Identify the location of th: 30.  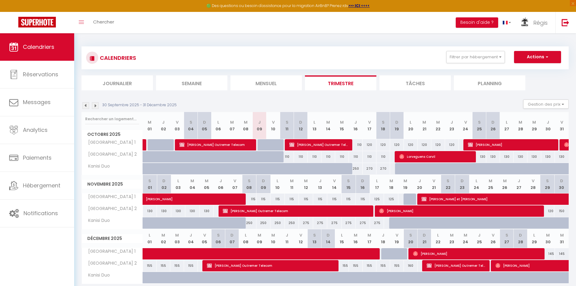
(548, 238).